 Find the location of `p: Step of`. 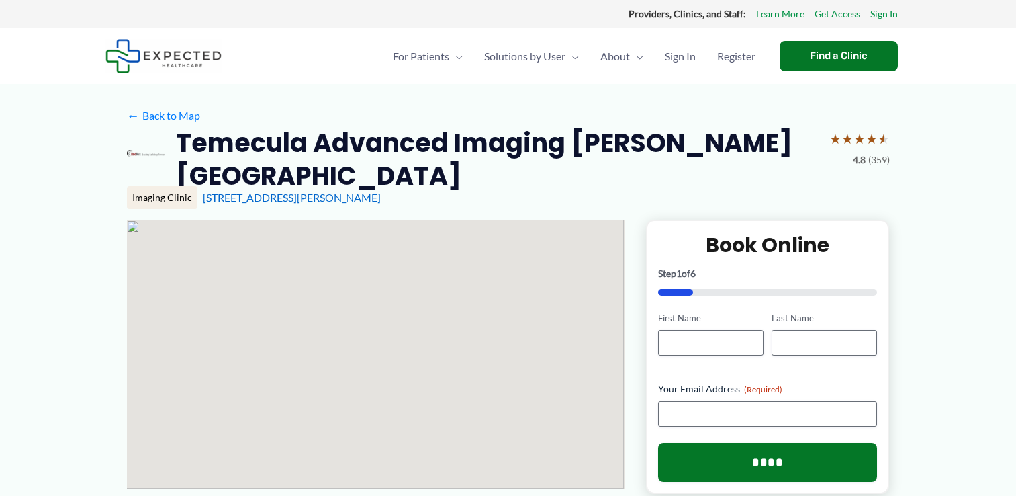

p: Step of is located at coordinates (767, 273).